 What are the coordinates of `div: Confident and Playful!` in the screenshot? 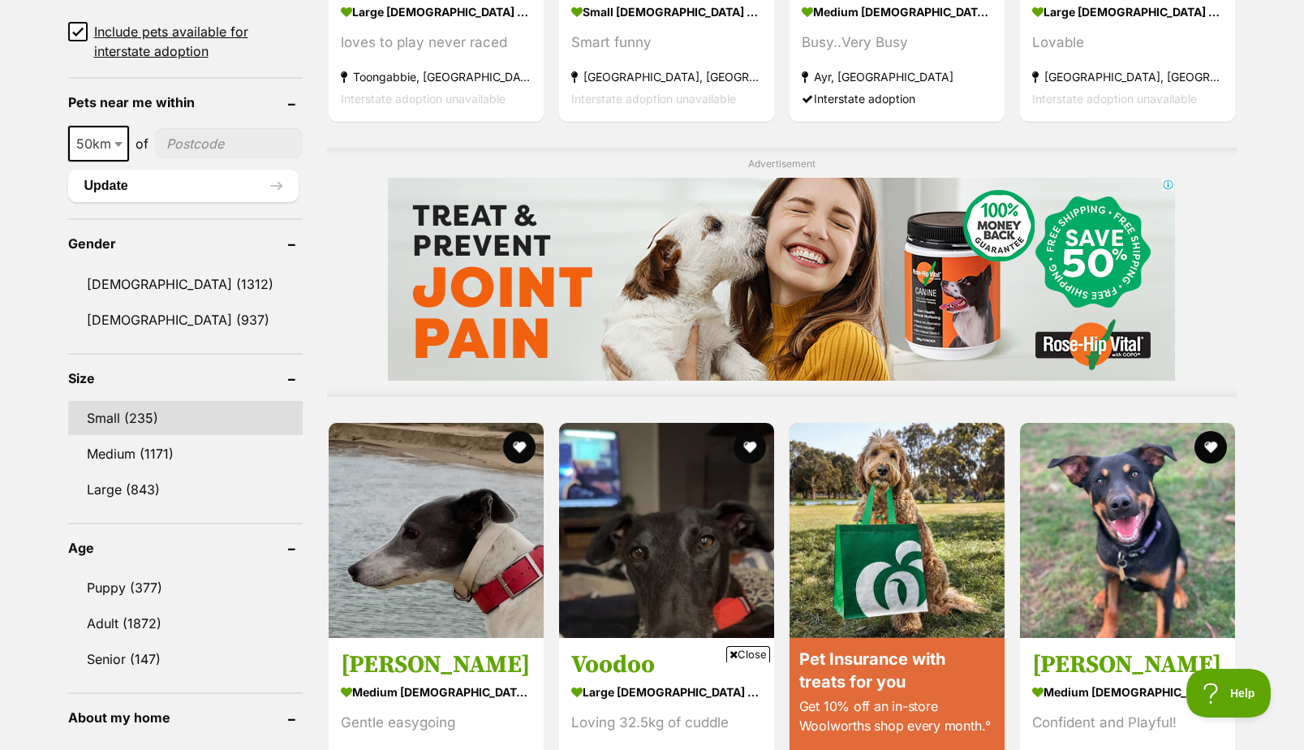 It's located at (1127, 722).